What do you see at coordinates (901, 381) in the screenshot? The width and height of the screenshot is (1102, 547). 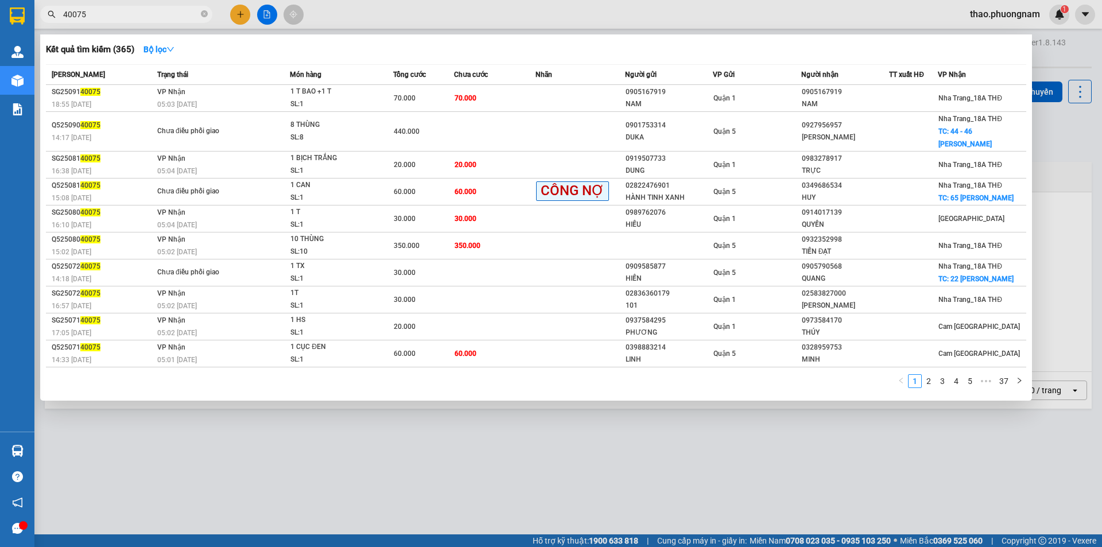 I see `button: left` at bounding box center [901, 381].